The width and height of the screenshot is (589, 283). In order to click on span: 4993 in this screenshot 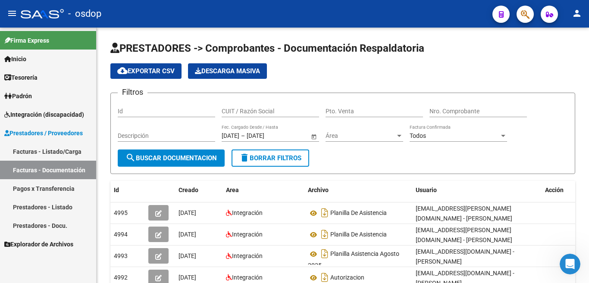, I will do `click(121, 256)`.